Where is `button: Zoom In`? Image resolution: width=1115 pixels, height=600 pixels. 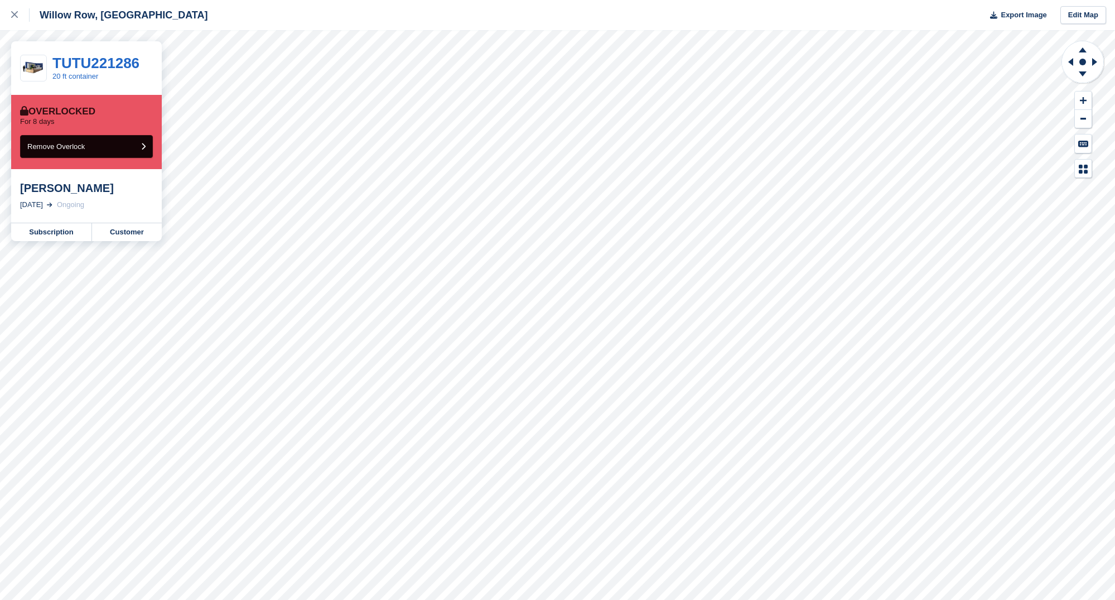 button: Zoom In is located at coordinates (1083, 100).